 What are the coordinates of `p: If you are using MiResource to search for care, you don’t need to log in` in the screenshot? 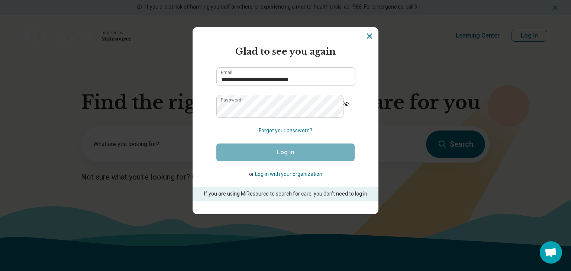 It's located at (286, 194).